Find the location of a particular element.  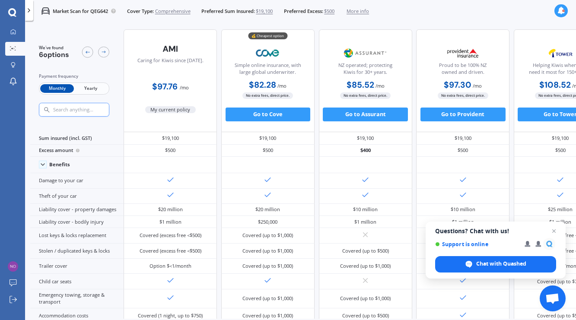

span: More info is located at coordinates (358, 11).